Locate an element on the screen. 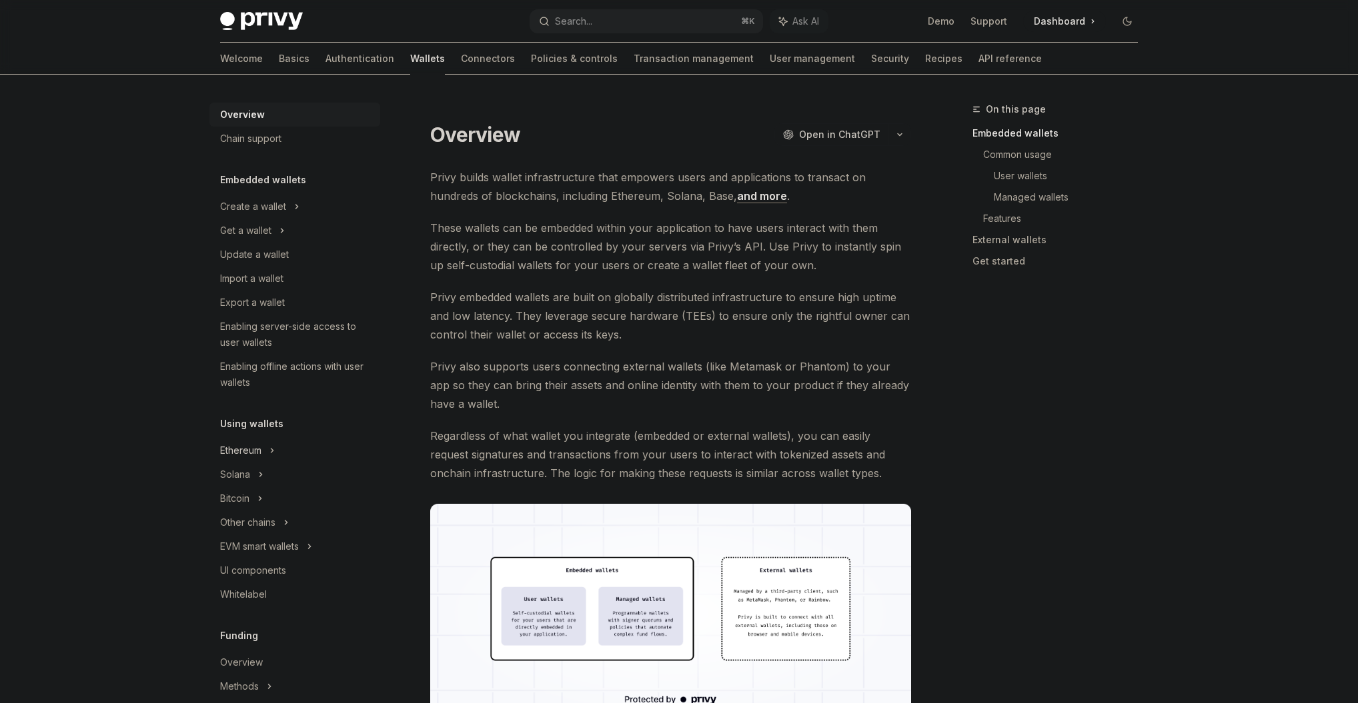 The image size is (1358, 703). div: Get a wallet is located at coordinates (245, 231).